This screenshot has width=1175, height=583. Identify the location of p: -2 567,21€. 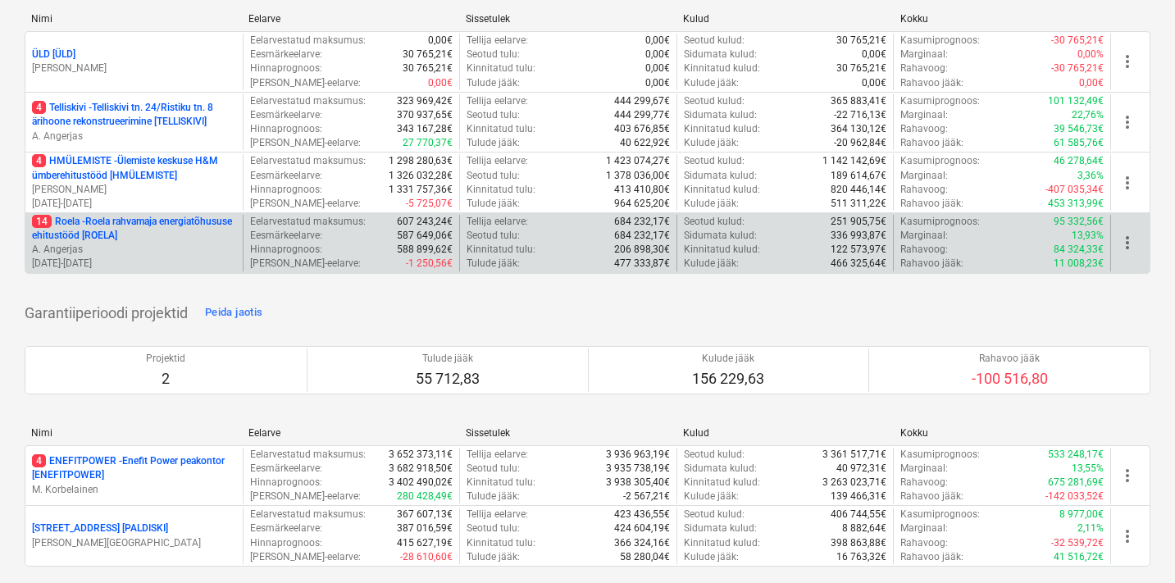
(646, 496).